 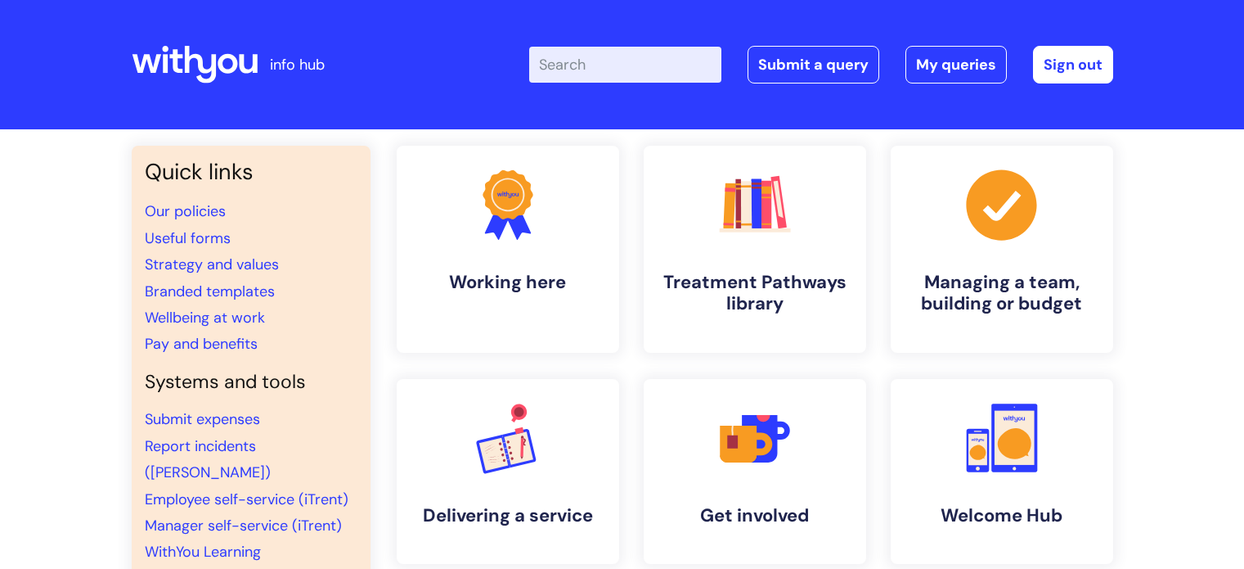 I want to click on h4: Managing a team, building or budget, so click(x=1002, y=293).